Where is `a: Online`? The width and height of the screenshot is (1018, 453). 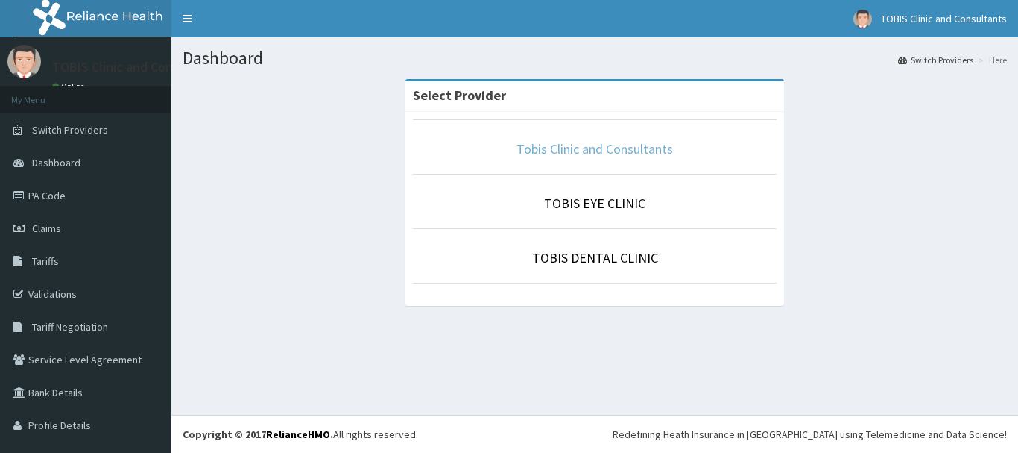
a: Online is located at coordinates (70, 86).